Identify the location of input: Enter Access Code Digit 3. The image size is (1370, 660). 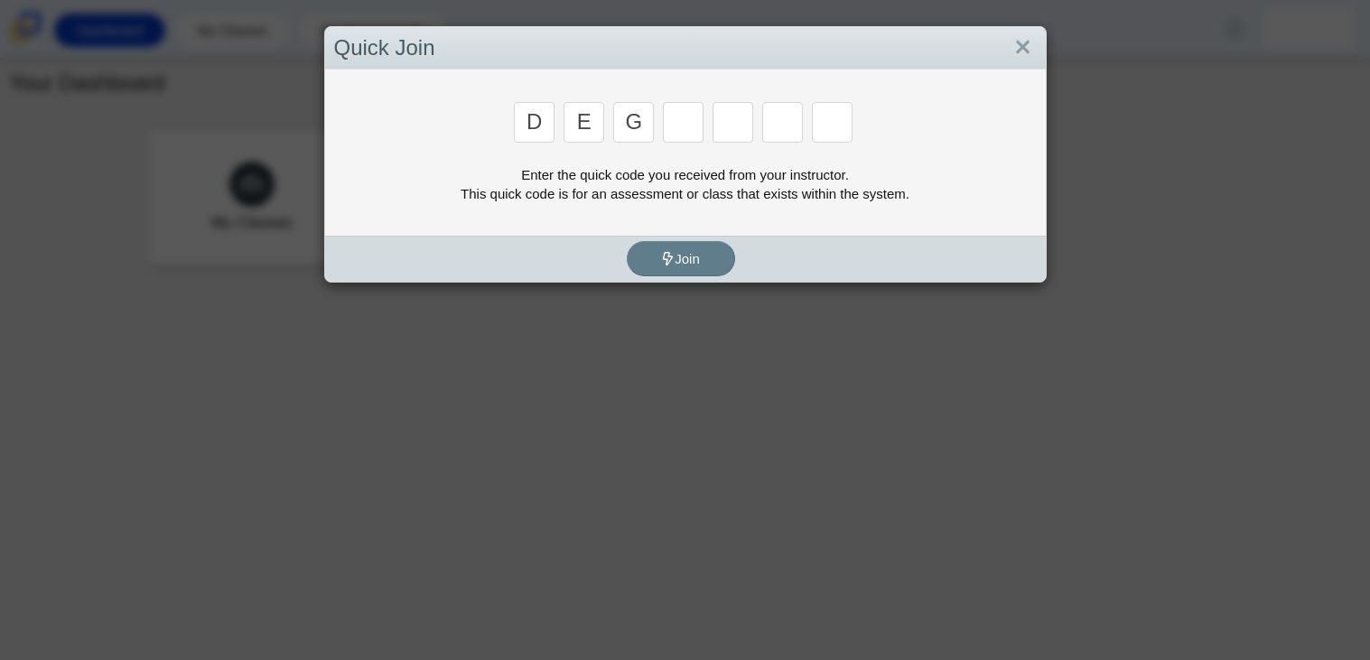
(633, 122).